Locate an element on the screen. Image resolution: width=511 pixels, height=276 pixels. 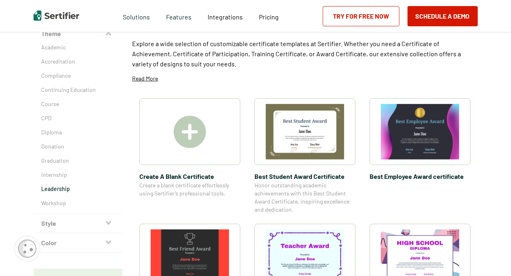
button: Style is located at coordinates (78, 223).